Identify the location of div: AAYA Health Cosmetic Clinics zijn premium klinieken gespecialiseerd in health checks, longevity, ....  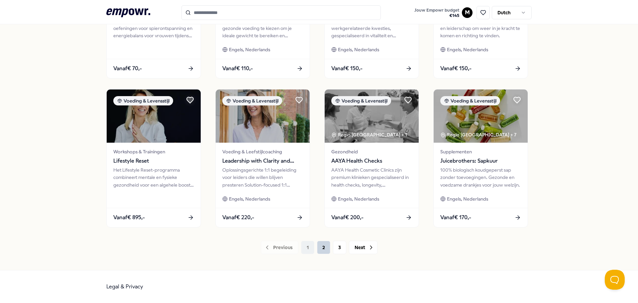
(371, 177).